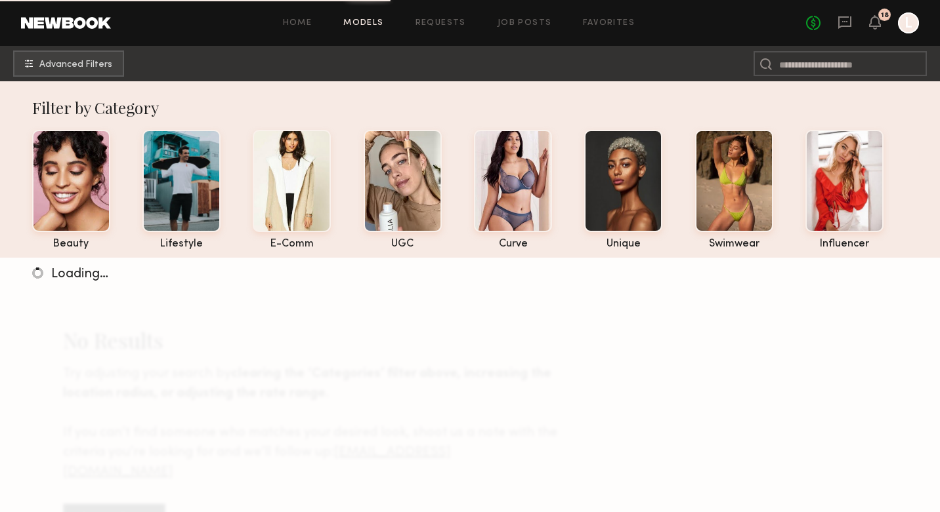 This screenshot has width=940, height=512. I want to click on div: unique, so click(623, 244).